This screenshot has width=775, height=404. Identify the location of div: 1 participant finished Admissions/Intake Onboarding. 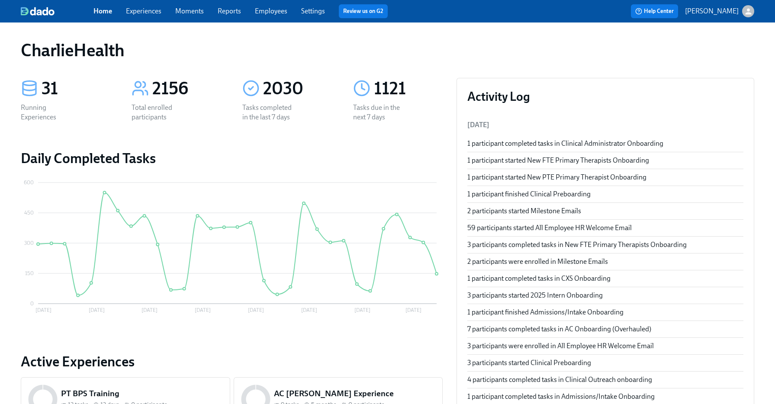
(606, 313).